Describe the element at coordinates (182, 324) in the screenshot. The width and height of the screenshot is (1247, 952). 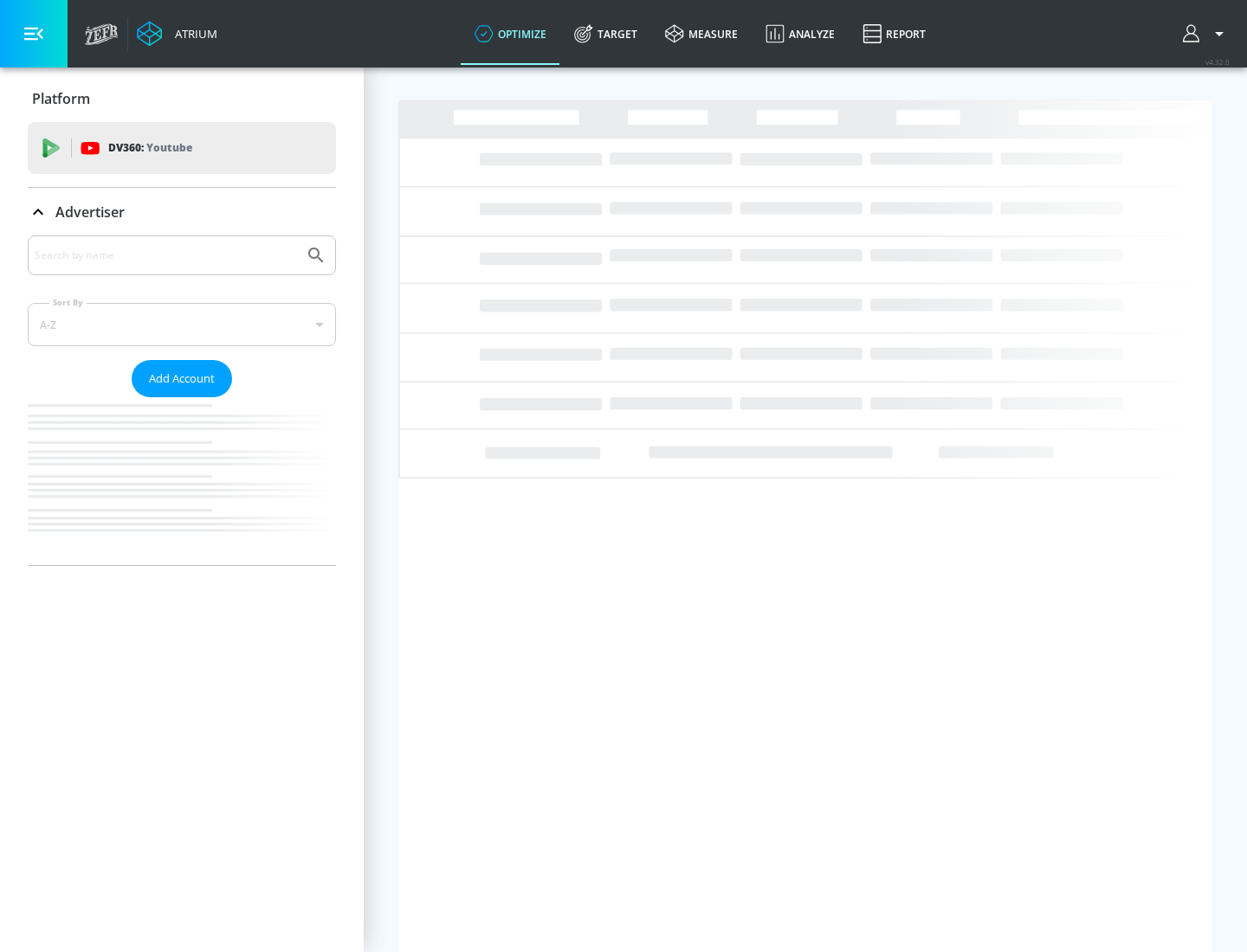
I see `div: A-Z` at that location.